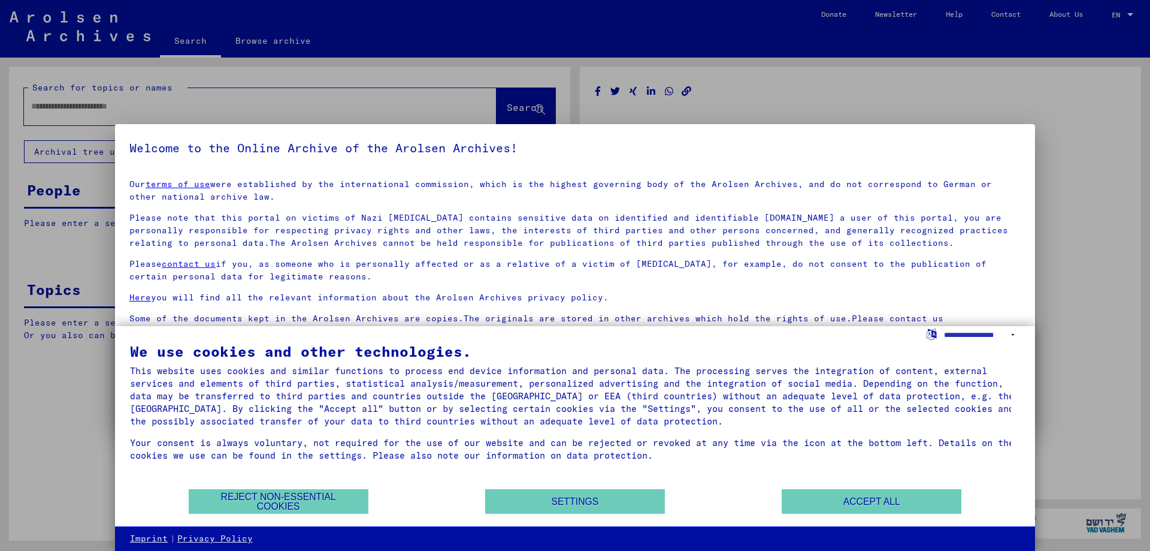  I want to click on p: you will find all the relevant information about the Arolsen Archives privacy policy., so click(575, 297).